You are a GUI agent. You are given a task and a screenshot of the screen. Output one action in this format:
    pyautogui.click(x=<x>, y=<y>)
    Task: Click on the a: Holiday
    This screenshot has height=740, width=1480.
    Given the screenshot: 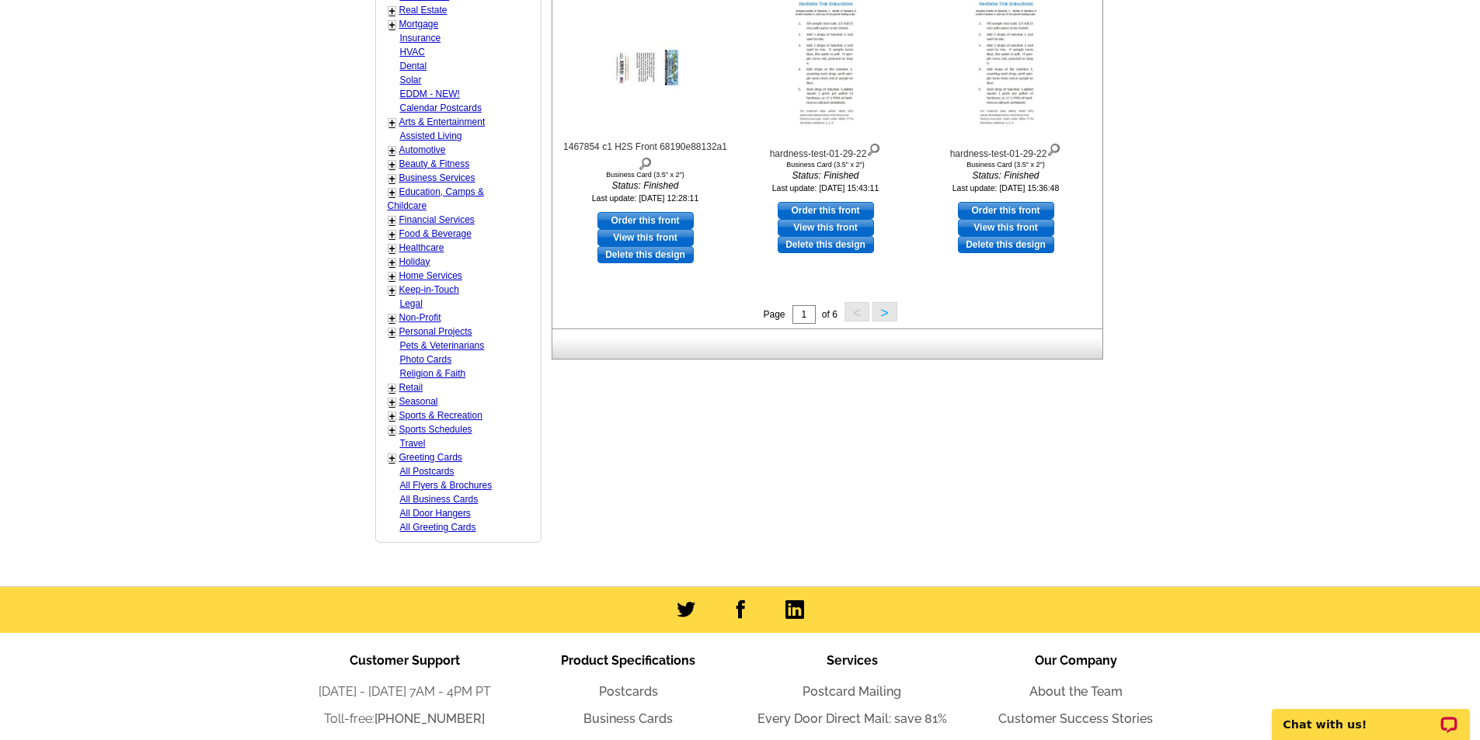 What is the action you would take?
    pyautogui.click(x=415, y=262)
    